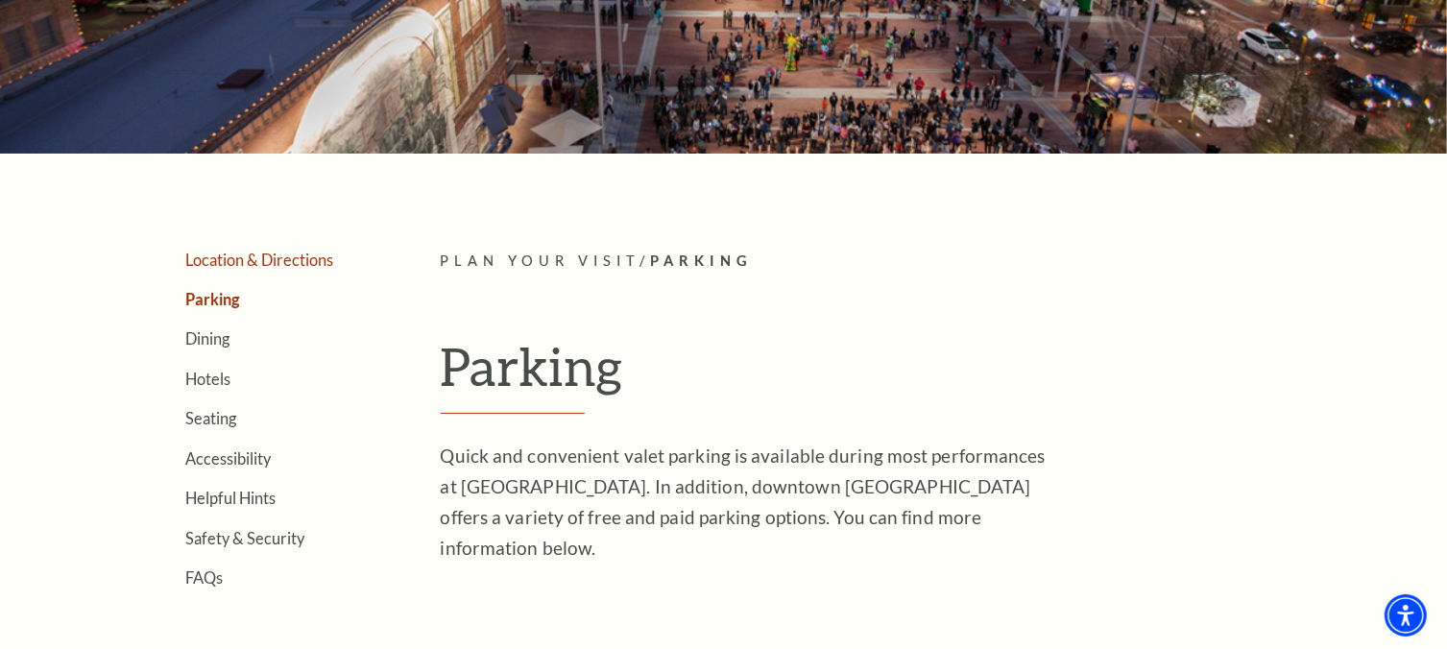 The height and width of the screenshot is (649, 1447). Describe the element at coordinates (229, 458) in the screenshot. I see `a: Accessibility` at that location.